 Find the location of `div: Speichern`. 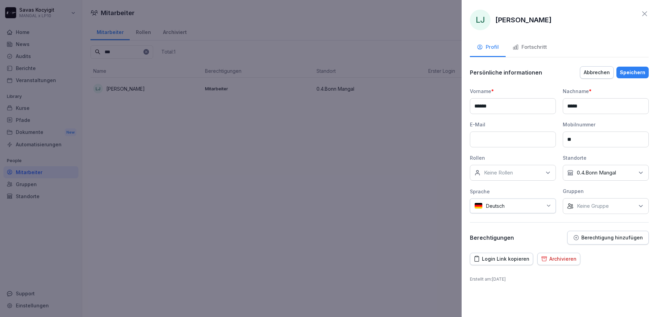

div: Speichern is located at coordinates (632, 73).